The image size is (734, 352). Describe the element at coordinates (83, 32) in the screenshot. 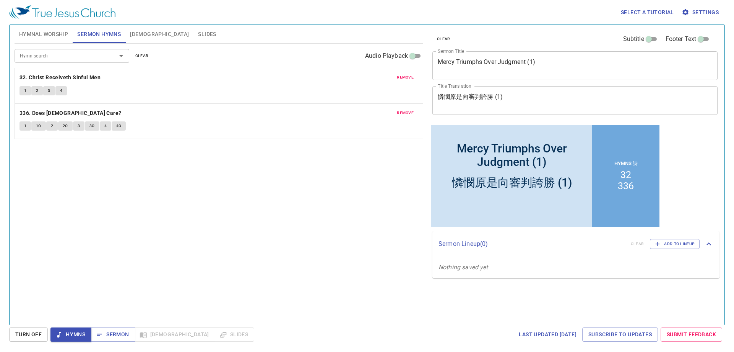

I see `div: Mercy Triumphs Over Judgment (1)` at that location.